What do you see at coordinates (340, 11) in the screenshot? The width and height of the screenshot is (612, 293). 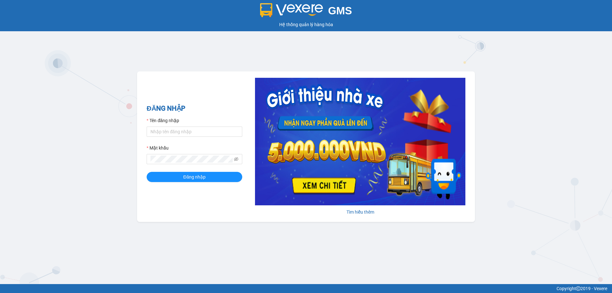 I see `span: GMS` at bounding box center [340, 11].